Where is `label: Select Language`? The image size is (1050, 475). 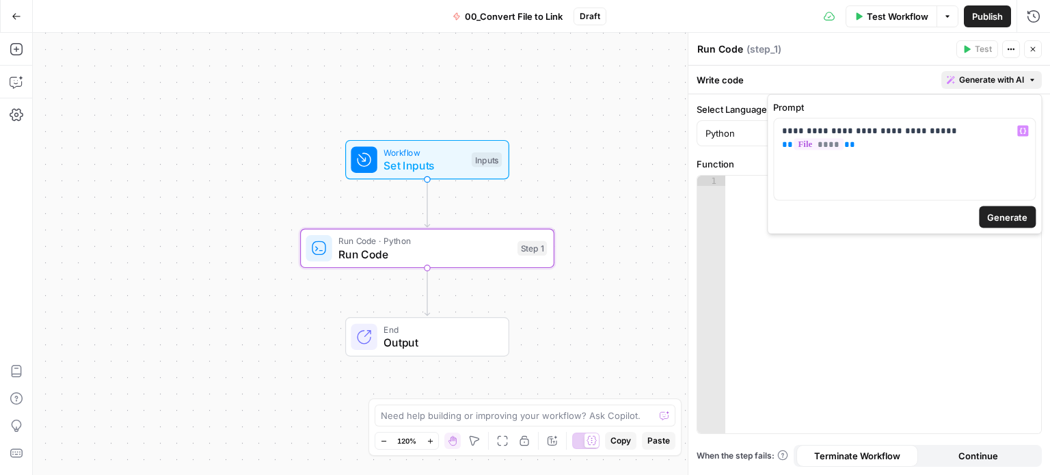 label: Select Language is located at coordinates (869, 109).